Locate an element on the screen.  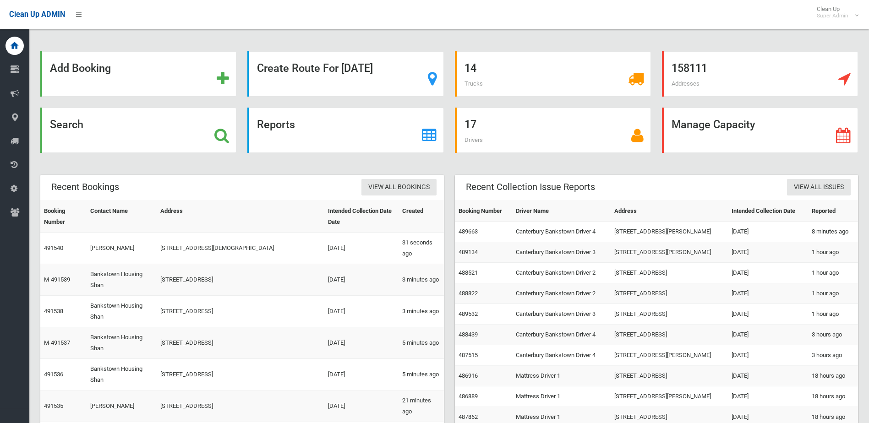
span: Clean Up is located at coordinates (835, 12).